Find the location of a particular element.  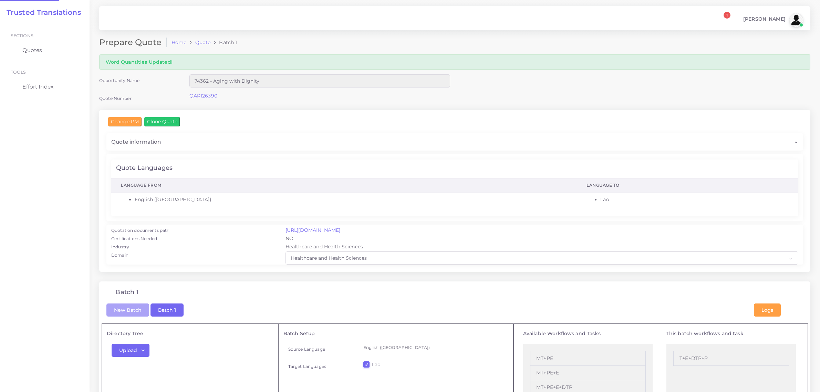

a: Home is located at coordinates (179, 42).